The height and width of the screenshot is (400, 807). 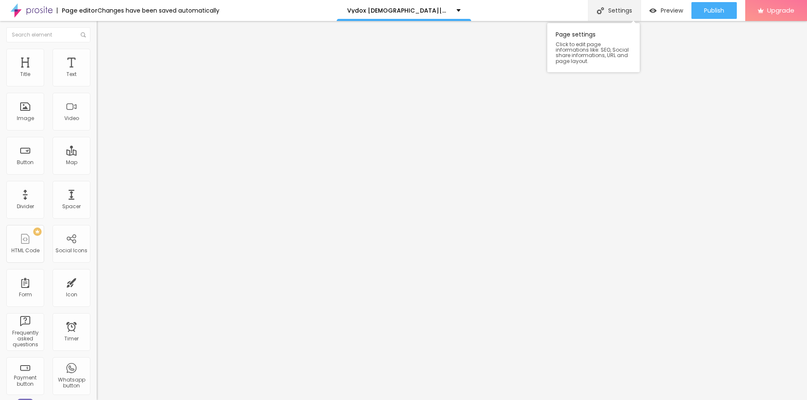 I want to click on div: Map, so click(x=71, y=163).